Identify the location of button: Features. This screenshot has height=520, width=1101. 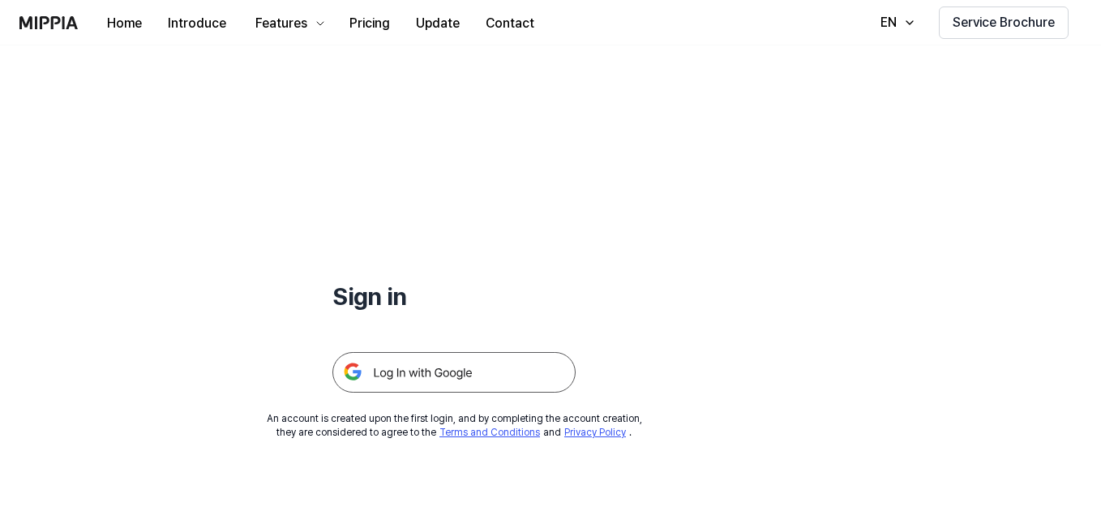
(288, 24).